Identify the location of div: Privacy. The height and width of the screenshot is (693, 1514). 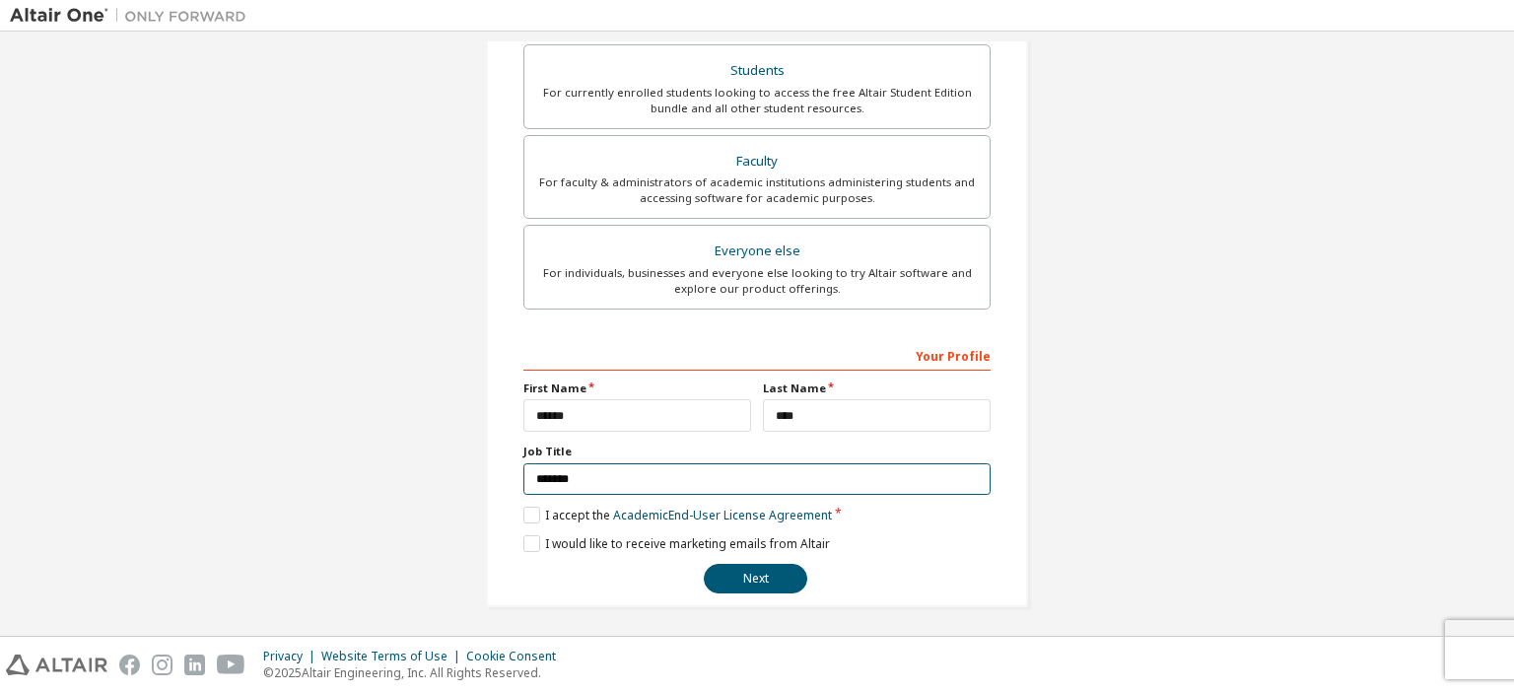
(292, 656).